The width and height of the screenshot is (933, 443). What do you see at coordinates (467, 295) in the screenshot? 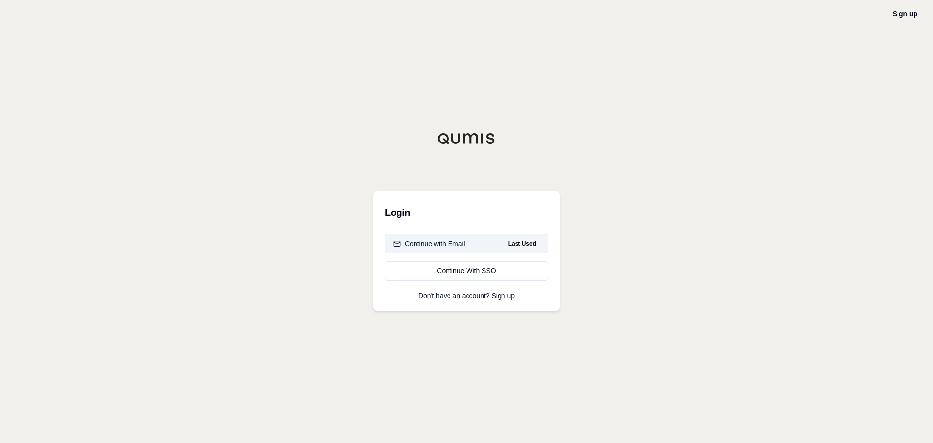
I see `p: Don't have an account?` at bounding box center [467, 295].